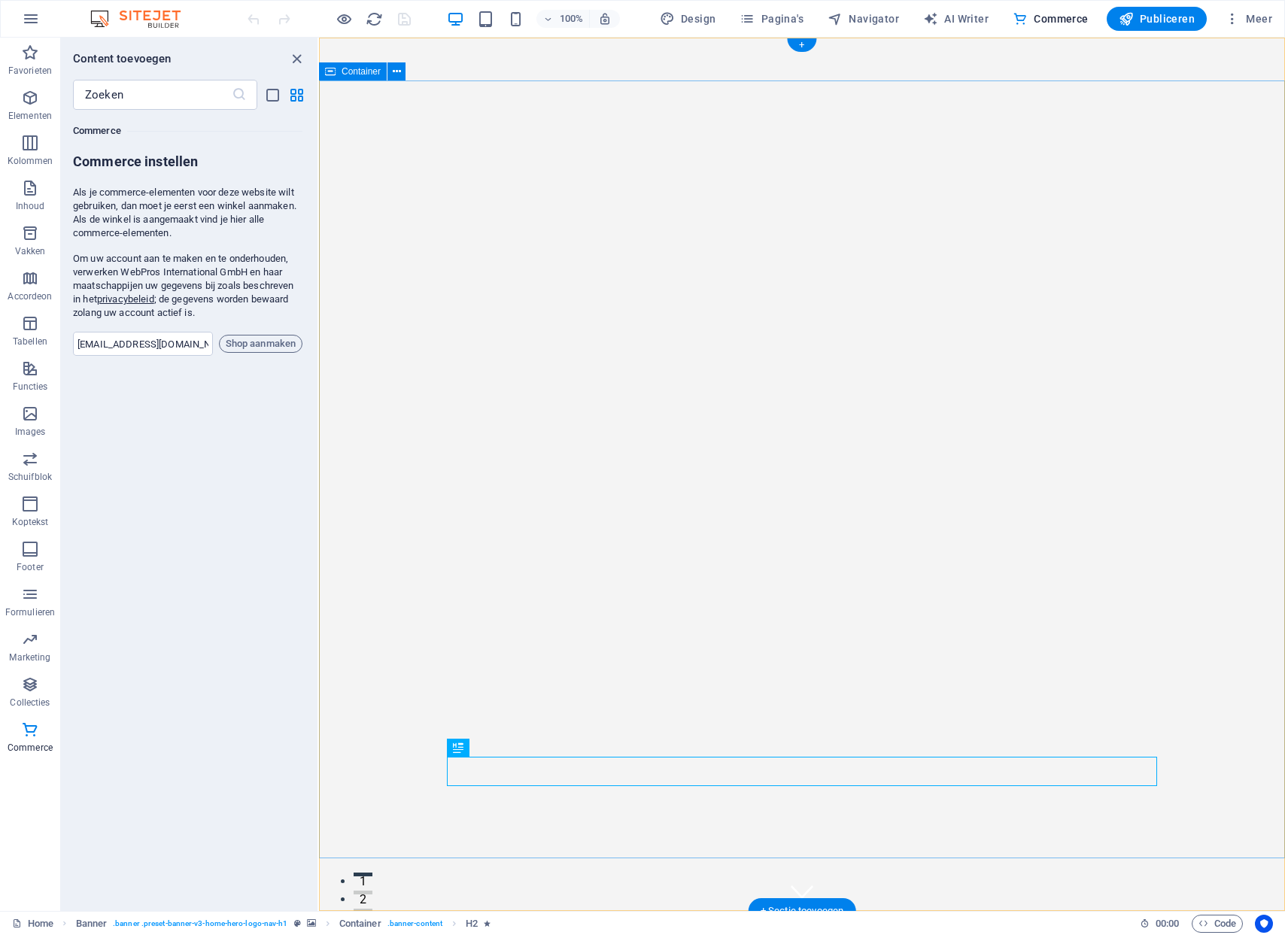 This screenshot has height=935, width=1285. Describe the element at coordinates (956, 19) in the screenshot. I see `span: AI Writer` at that location.